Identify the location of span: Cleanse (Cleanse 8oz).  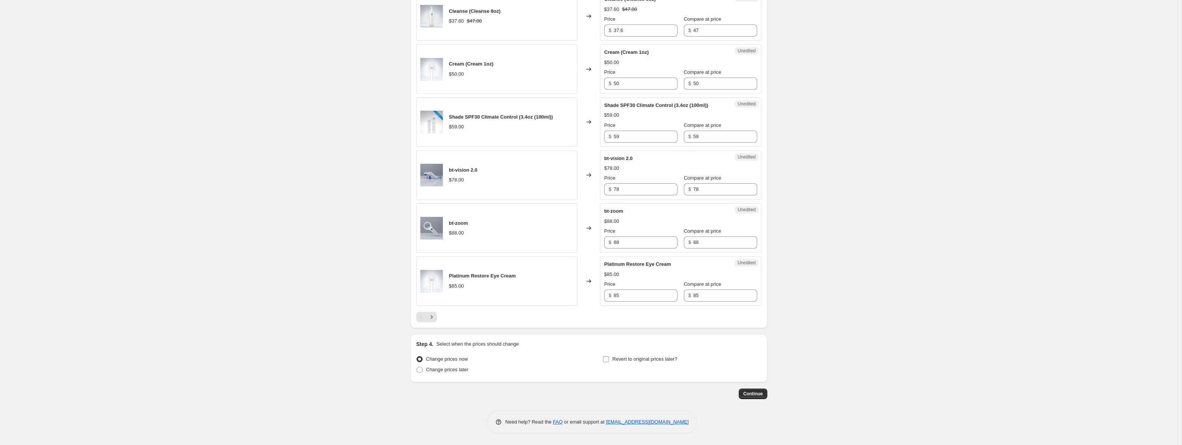
(475, 11).